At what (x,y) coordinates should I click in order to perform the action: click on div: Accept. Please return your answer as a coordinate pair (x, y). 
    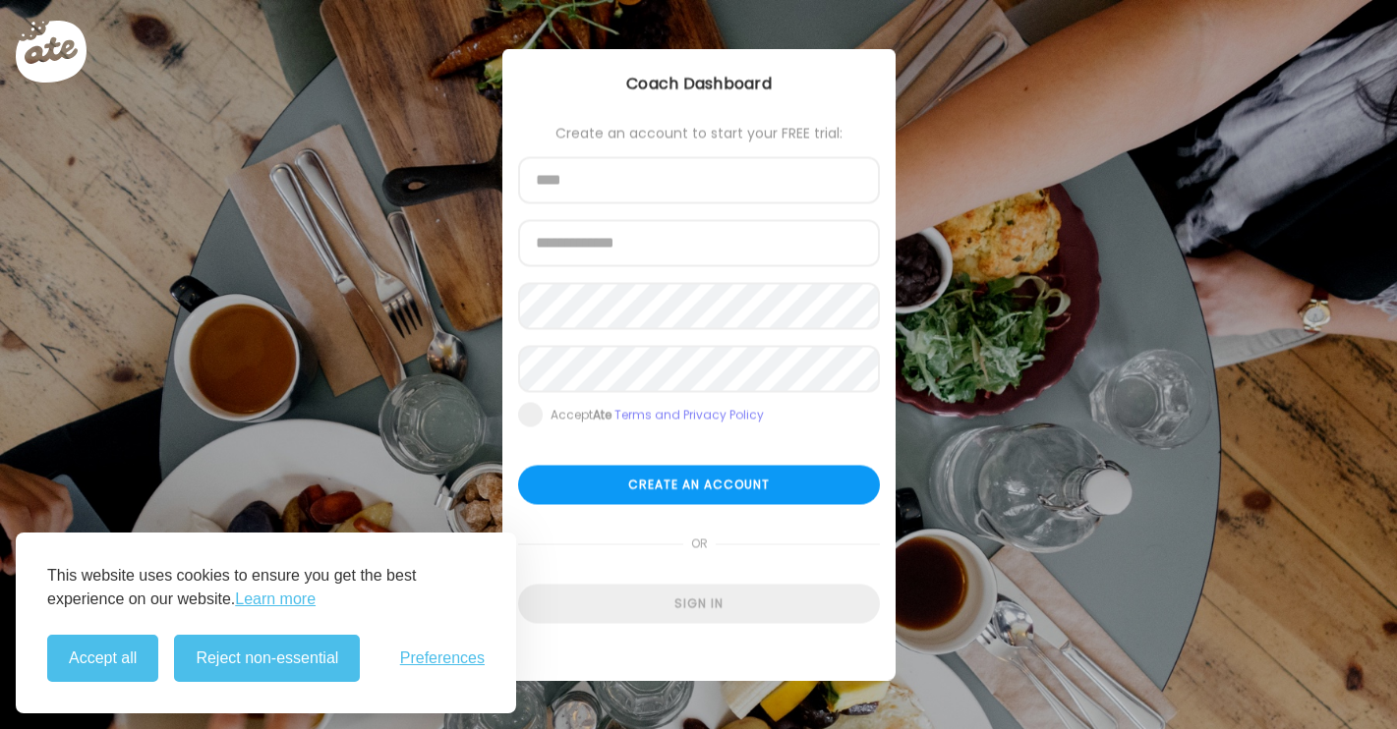
    Looking at the image, I should click on (657, 416).